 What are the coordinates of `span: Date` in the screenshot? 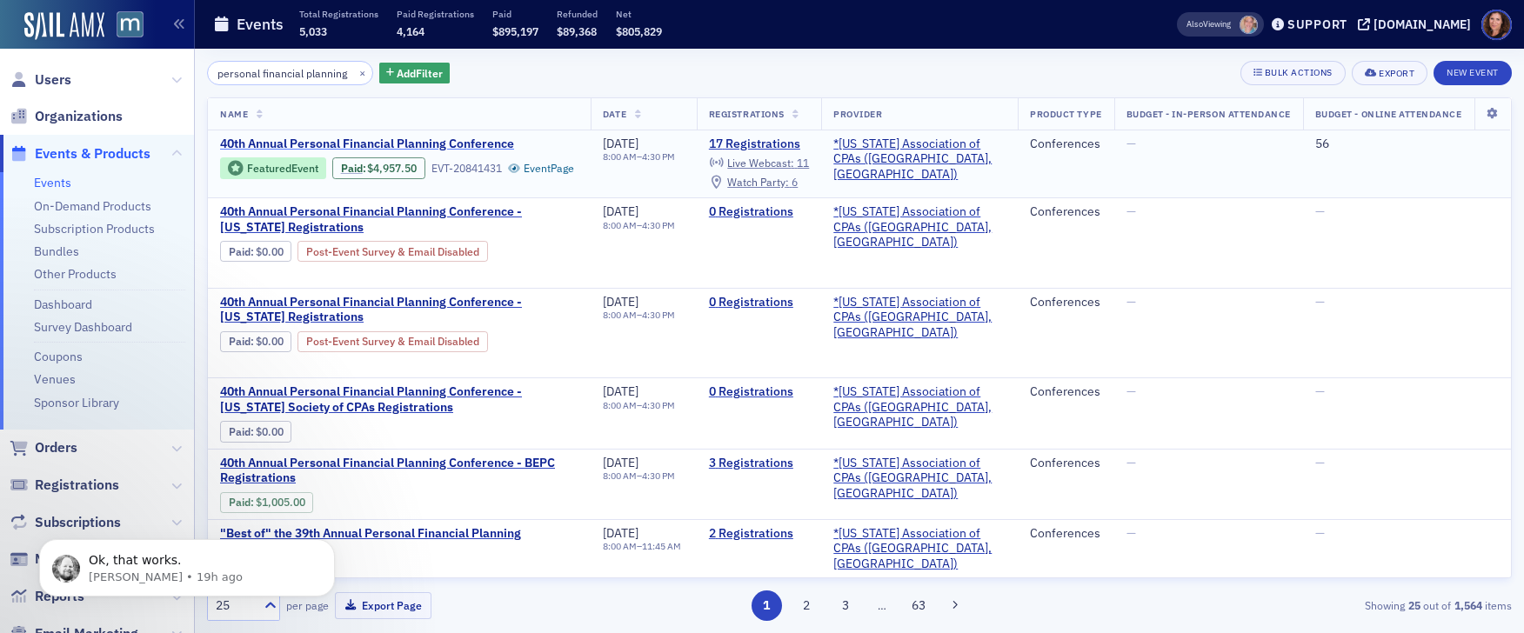 It's located at (614, 114).